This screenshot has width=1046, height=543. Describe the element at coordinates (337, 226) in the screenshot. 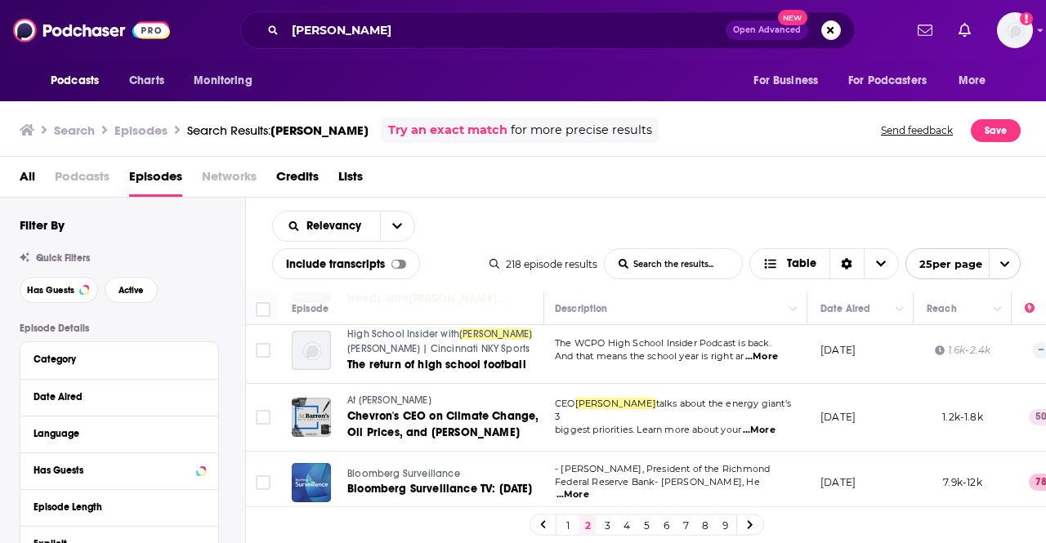

I see `span: Relevancy` at that location.